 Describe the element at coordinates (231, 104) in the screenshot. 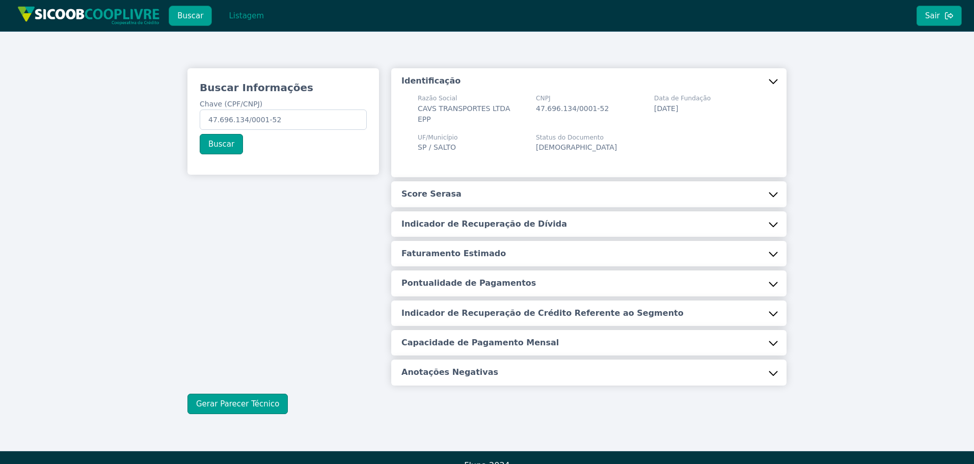

I see `span: Chave (CPF/CNPJ)` at that location.